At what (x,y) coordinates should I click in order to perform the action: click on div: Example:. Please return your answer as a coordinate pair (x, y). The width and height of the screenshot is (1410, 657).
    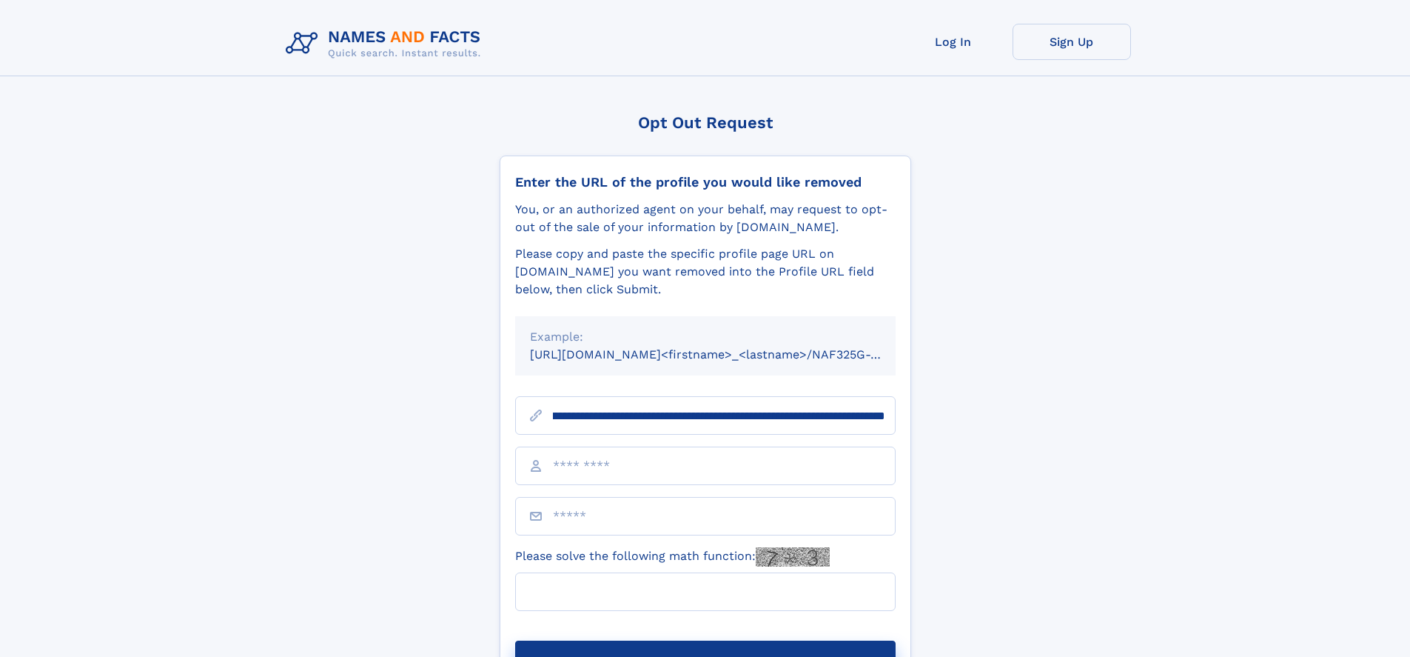
    Looking at the image, I should click on (705, 337).